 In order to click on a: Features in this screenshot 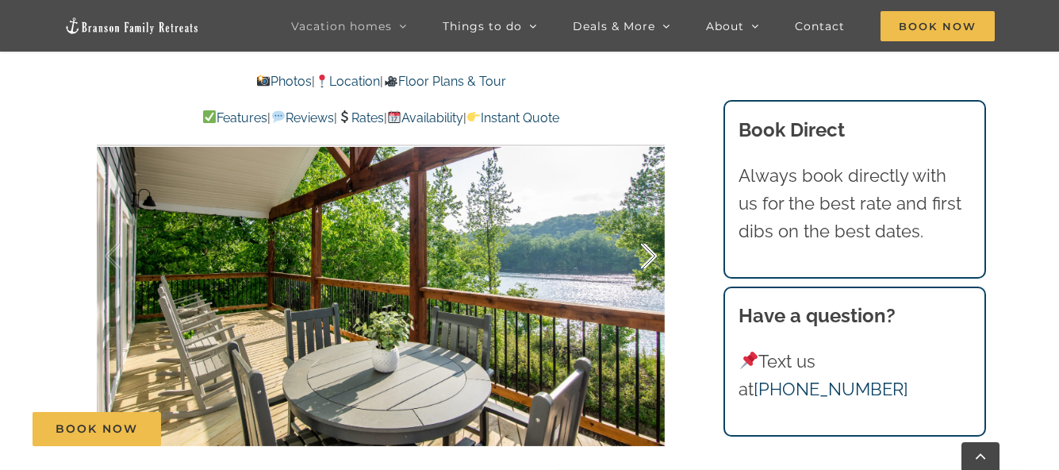, I will do `click(235, 117)`.